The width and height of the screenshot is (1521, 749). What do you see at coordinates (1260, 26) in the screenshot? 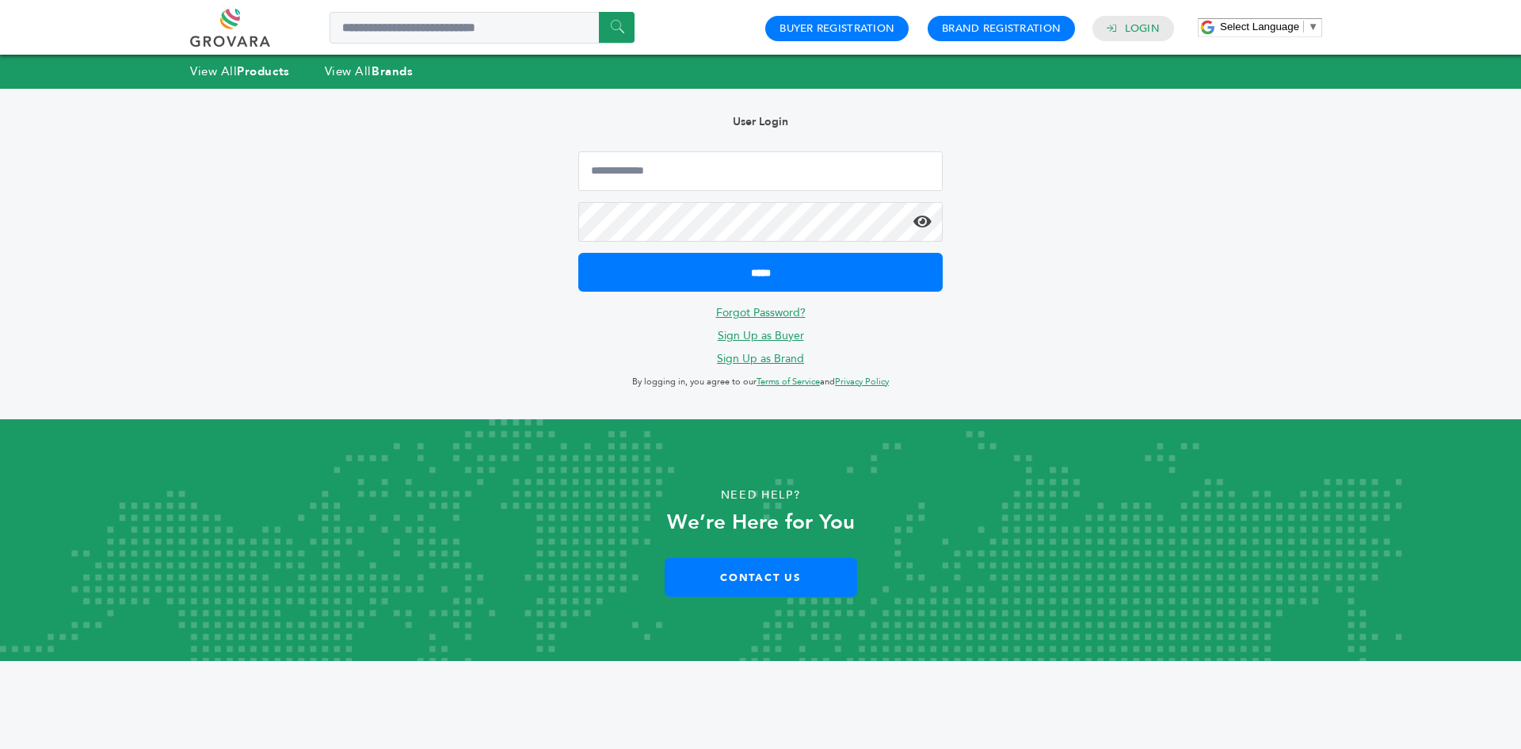
I see `span: Select Language` at bounding box center [1260, 26].